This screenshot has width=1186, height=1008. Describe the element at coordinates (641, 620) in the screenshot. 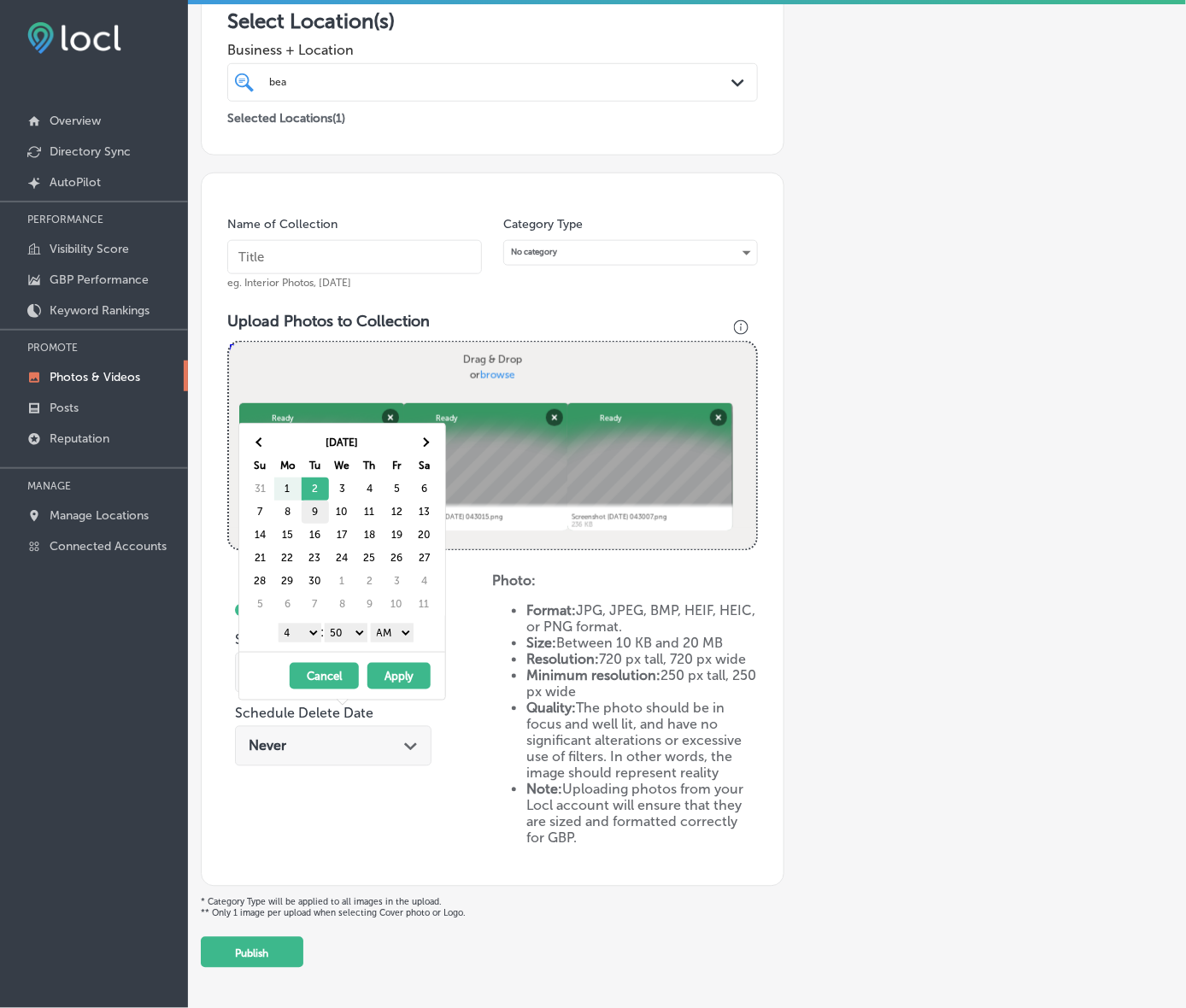

I see `li: JPG, JPEG, BMP, HEIF, HEIC, or PNG format.` at that location.